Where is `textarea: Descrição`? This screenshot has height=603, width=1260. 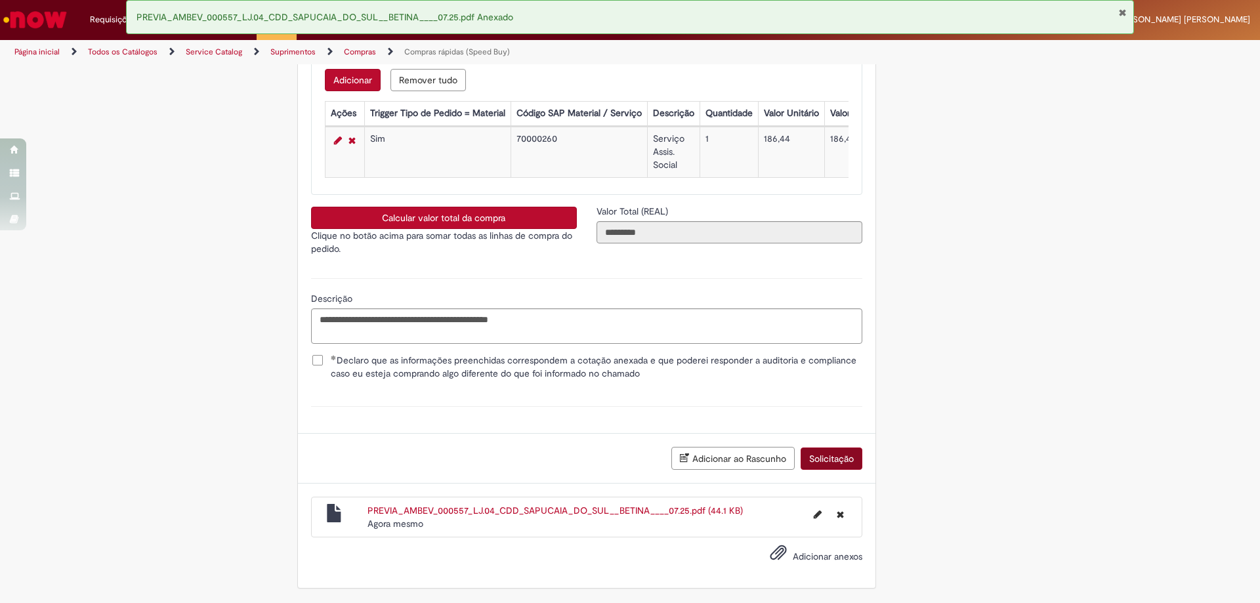
textarea: Descrição is located at coordinates (587, 326).